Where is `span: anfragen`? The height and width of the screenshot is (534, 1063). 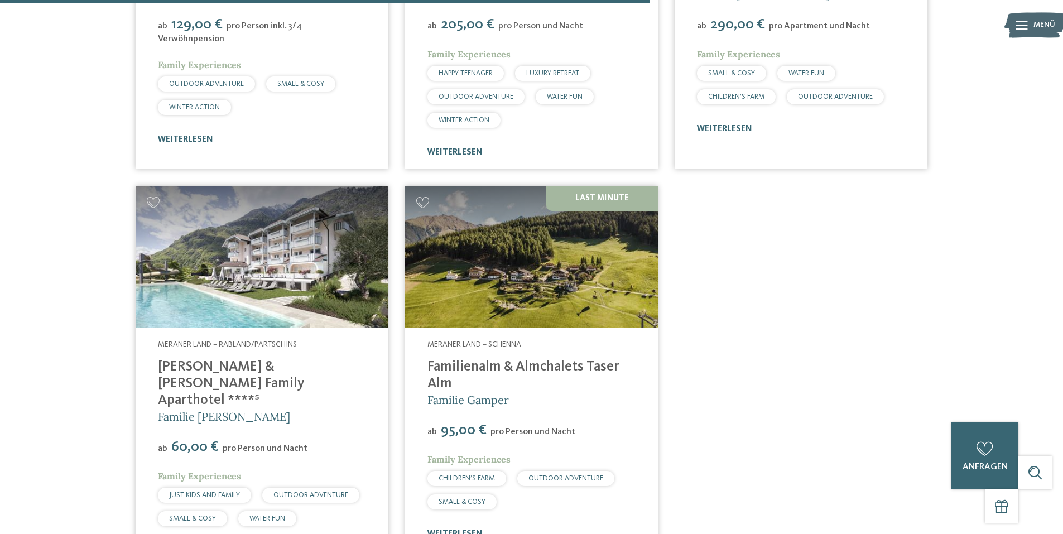
span: anfragen is located at coordinates (985, 467).